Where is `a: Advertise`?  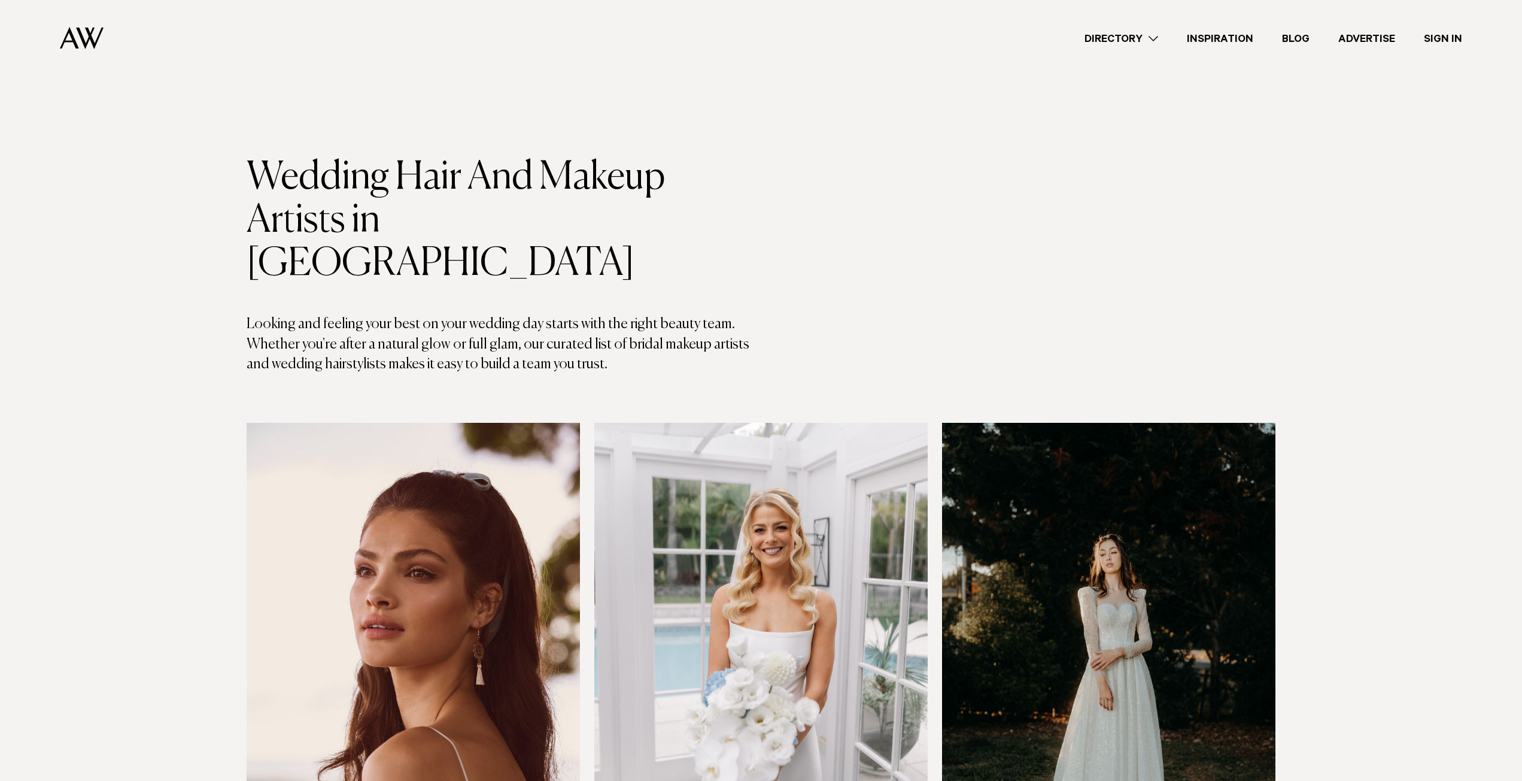
a: Advertise is located at coordinates (1367, 38).